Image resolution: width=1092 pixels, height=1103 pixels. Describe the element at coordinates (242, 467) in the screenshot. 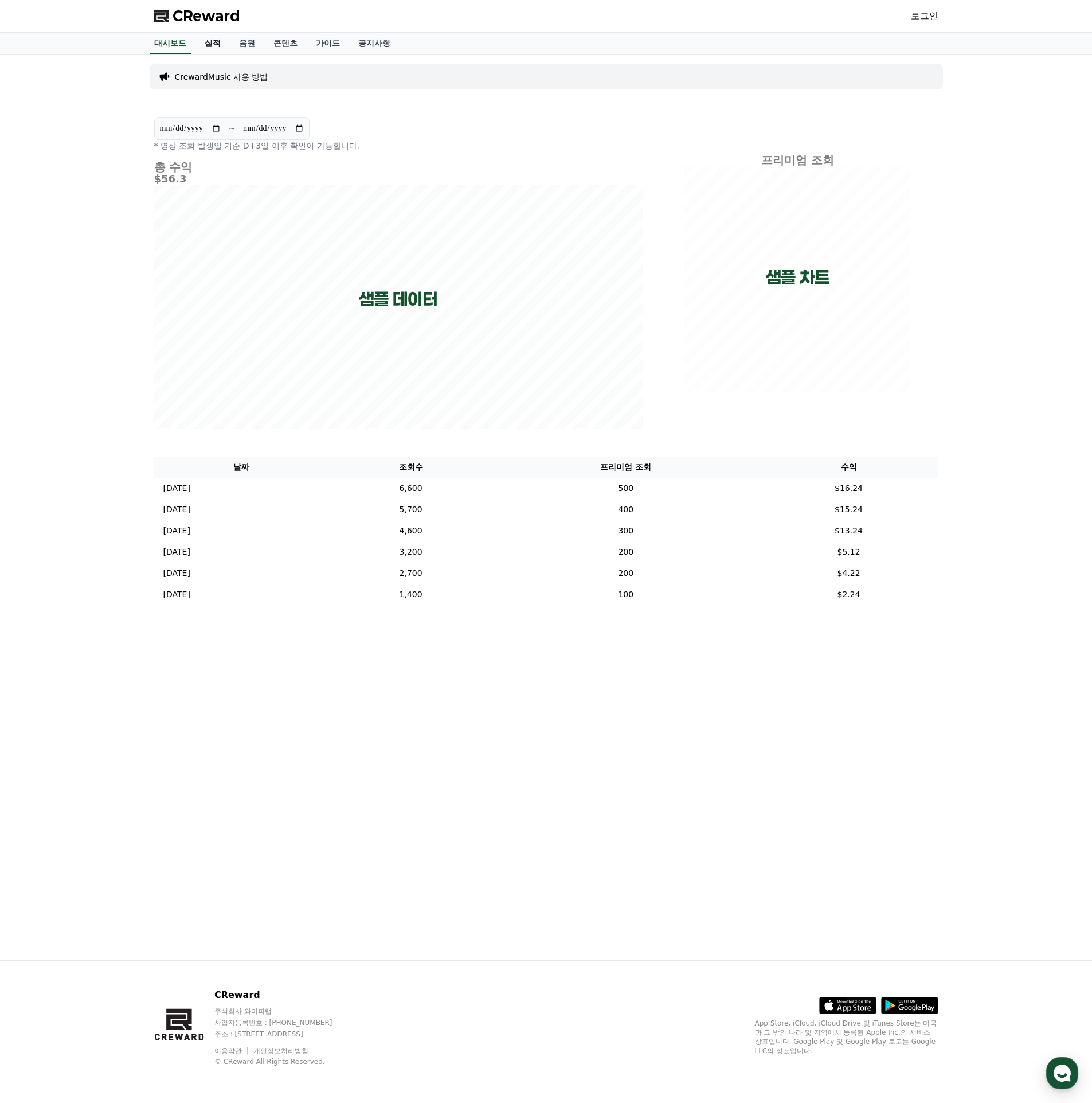

I see `th: 날짜` at that location.